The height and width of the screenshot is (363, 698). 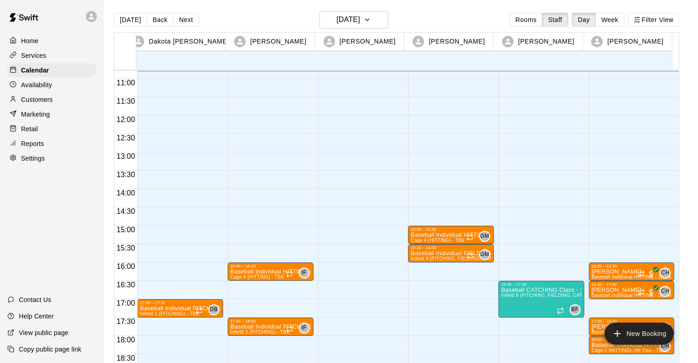 What do you see at coordinates (632, 327) in the screenshot?
I see `div: 17:30 – 18:00: Baseball Individual HITTING - 30 minutes` at bounding box center [632, 327].